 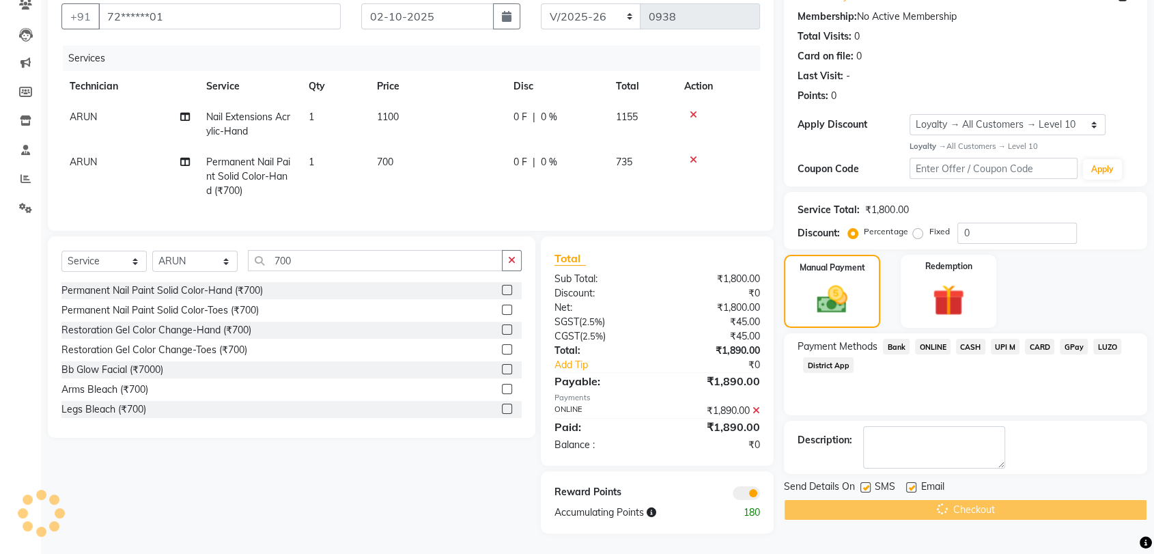 I want to click on span: Send Details On, so click(x=820, y=488).